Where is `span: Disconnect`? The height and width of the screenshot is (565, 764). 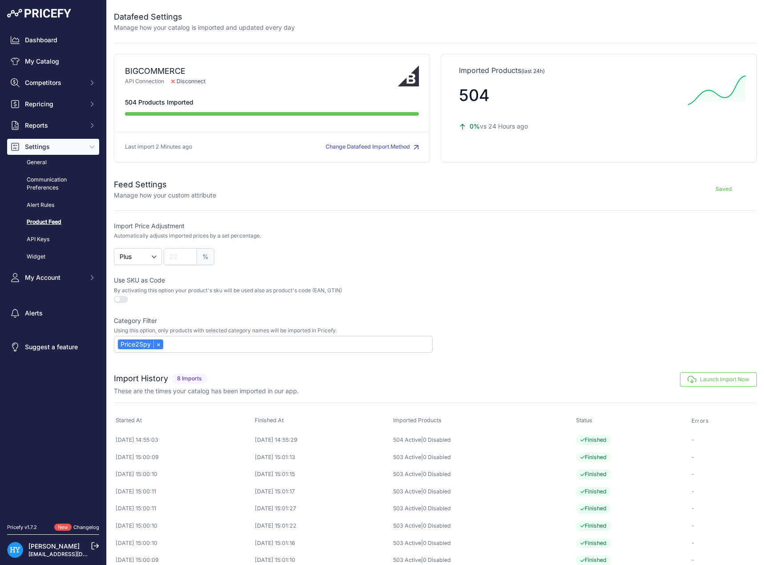 span: Disconnect is located at coordinates (188, 81).